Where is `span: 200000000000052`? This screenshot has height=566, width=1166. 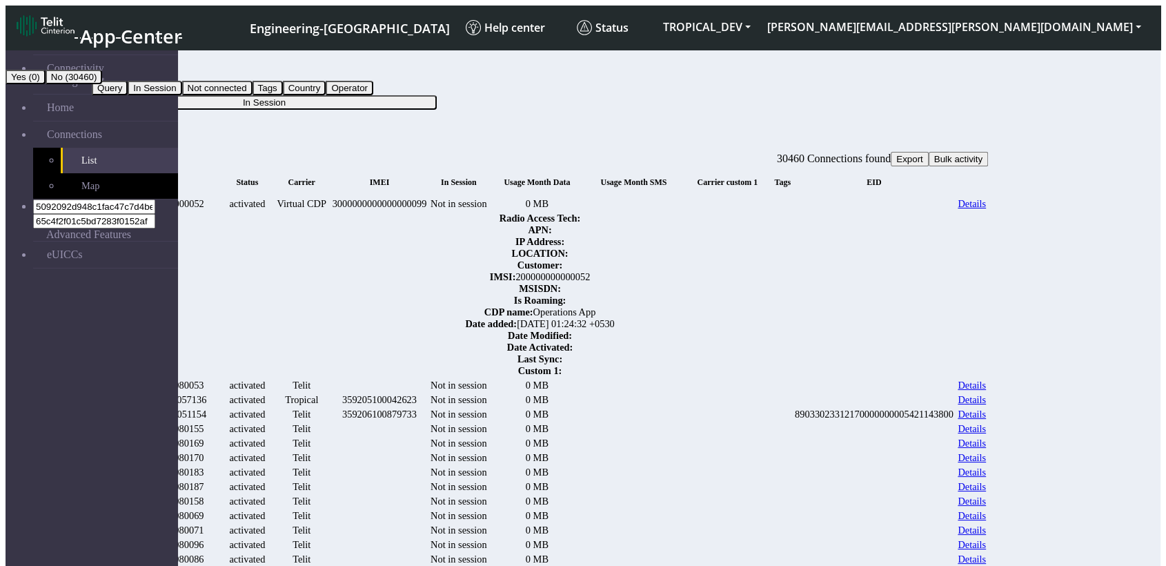 span: 200000000000052 is located at coordinates (553, 277).